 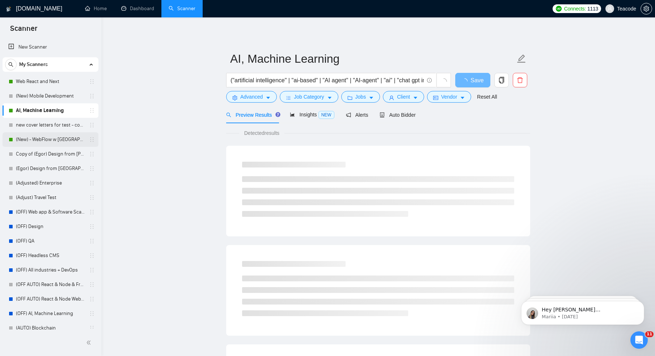 I want to click on div: Tooltip anchor, so click(x=278, y=114).